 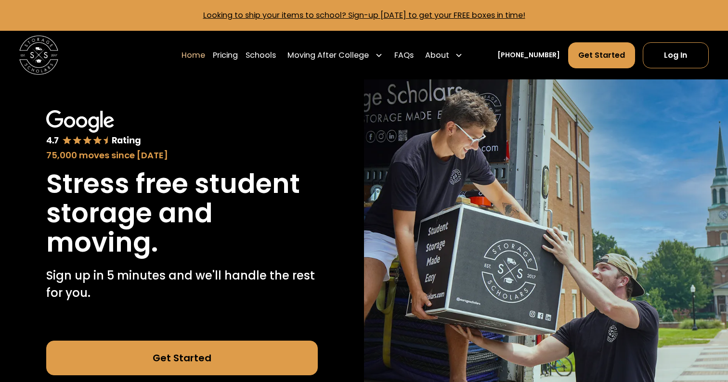 I want to click on a: Schools, so click(x=260, y=55).